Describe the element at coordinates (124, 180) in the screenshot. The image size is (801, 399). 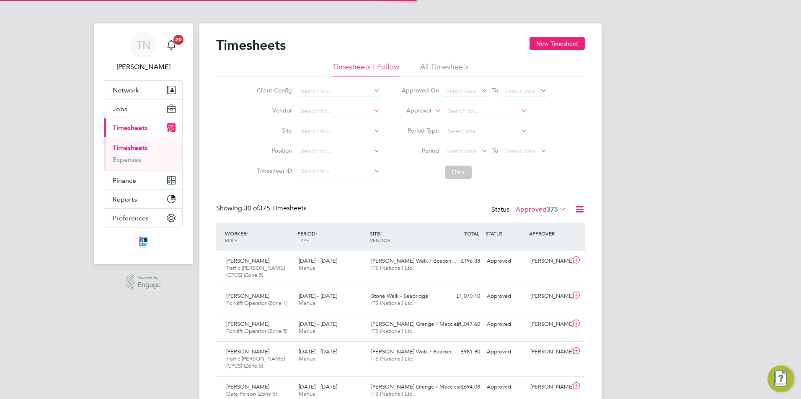
I see `span: Finance` at that location.